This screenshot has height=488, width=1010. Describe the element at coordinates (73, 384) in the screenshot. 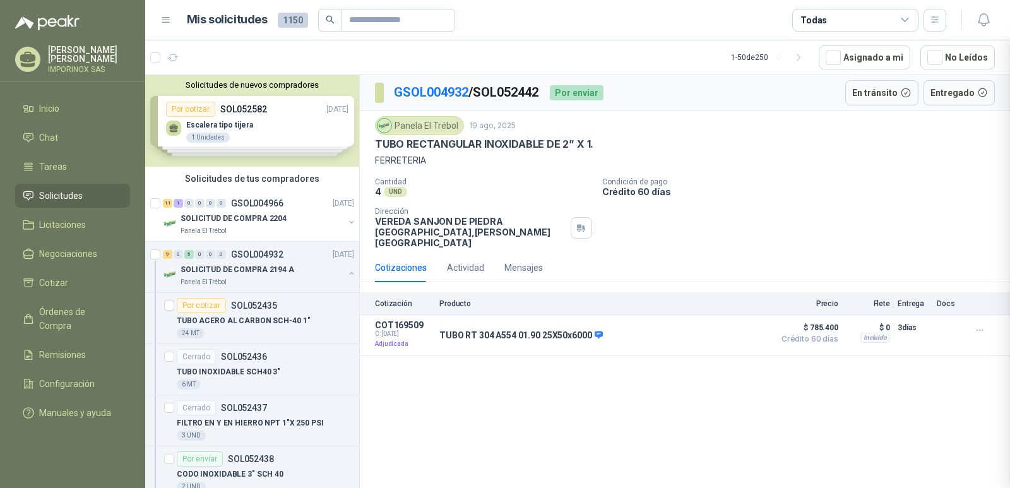

I see `a: Configuración` at that location.